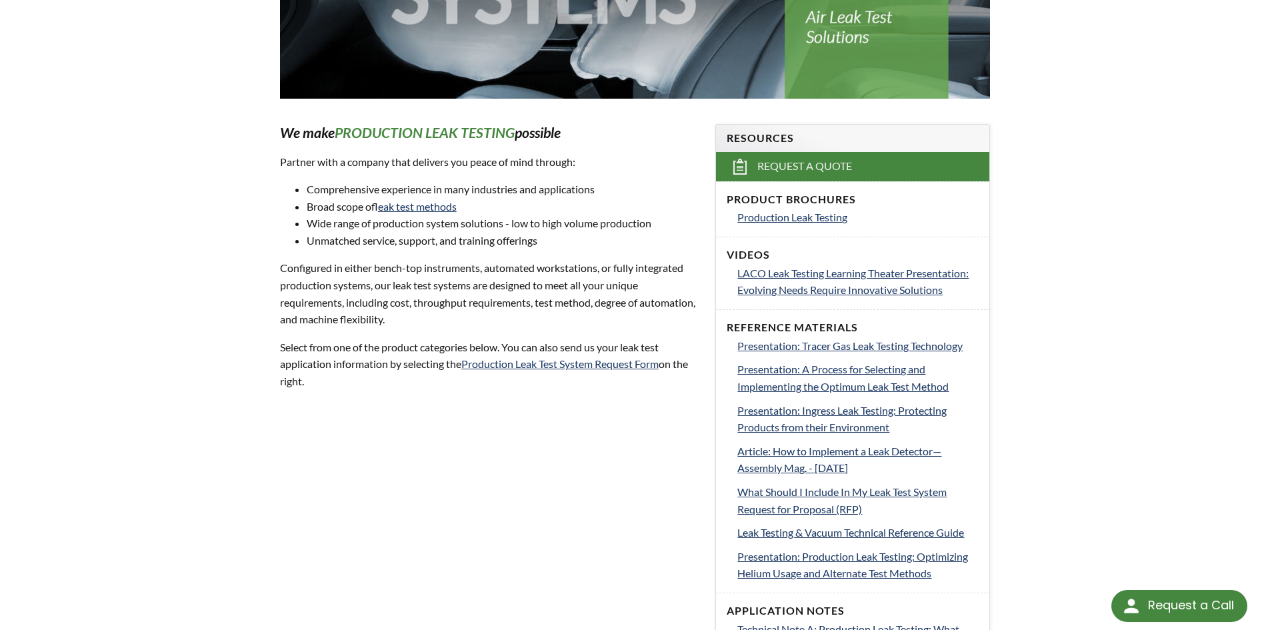 This screenshot has height=630, width=1270. I want to click on strong: PRODUCTION LEAK TESTING, so click(425, 133).